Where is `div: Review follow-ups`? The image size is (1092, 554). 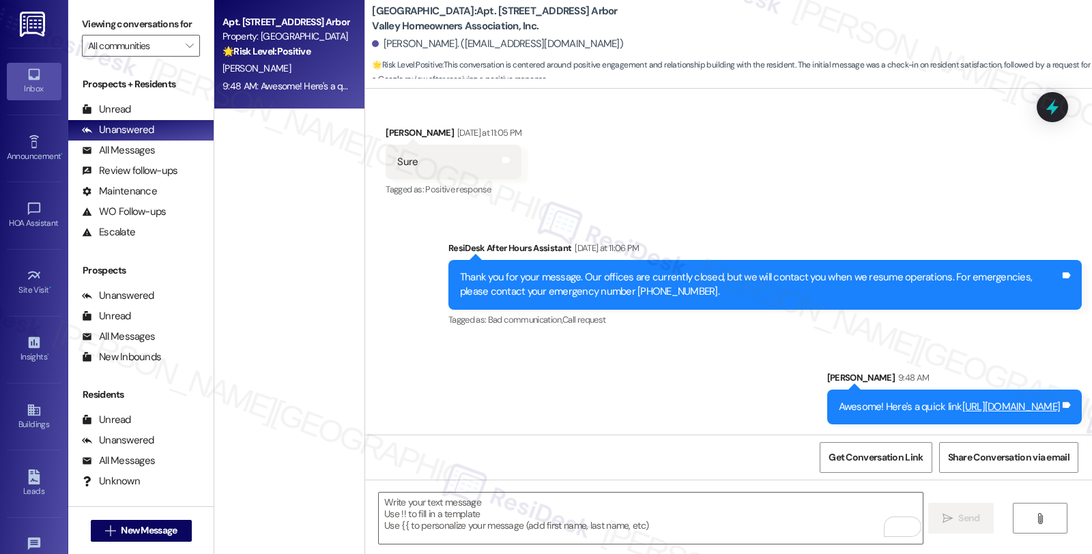
div: Review follow-ups is located at coordinates (130, 171).